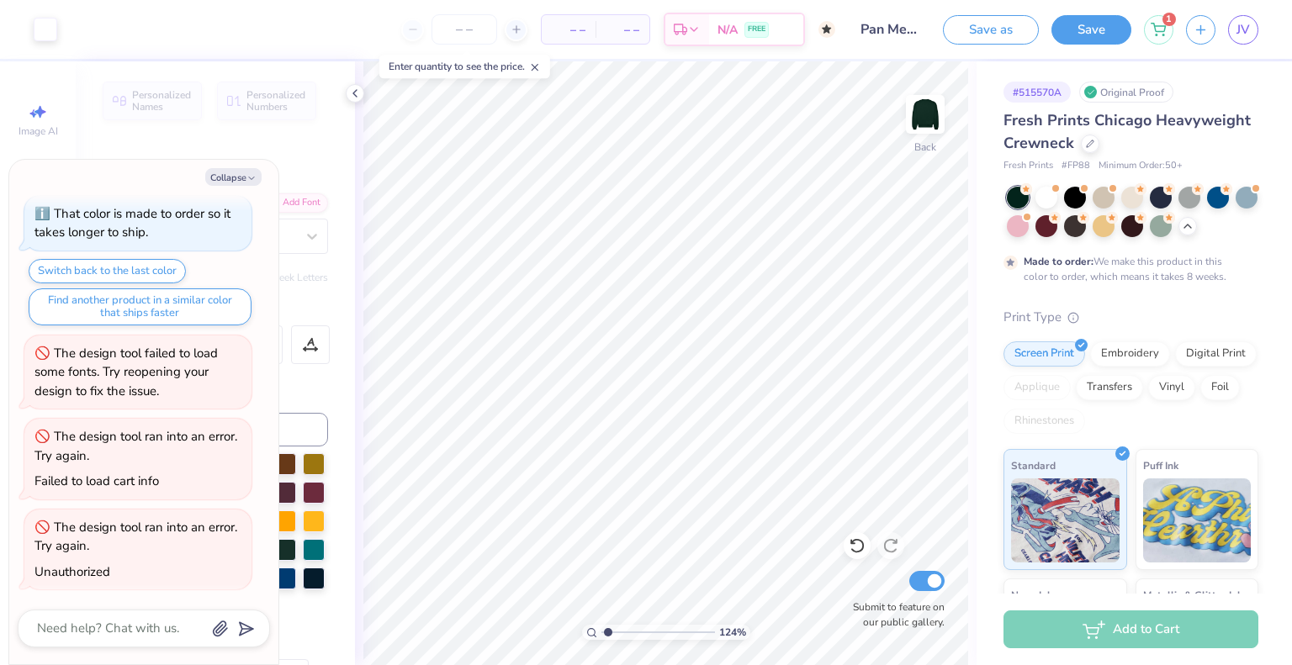  Describe the element at coordinates (1037, 388) in the screenshot. I see `div: Applique` at that location.